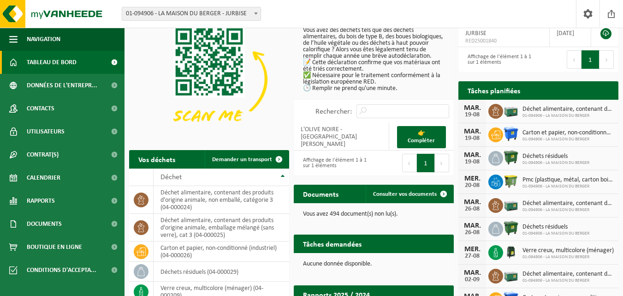 Image resolution: width=623 pixels, height=296 pixels. What do you see at coordinates (242, 159) in the screenshot?
I see `span: Demander un transport` at bounding box center [242, 159].